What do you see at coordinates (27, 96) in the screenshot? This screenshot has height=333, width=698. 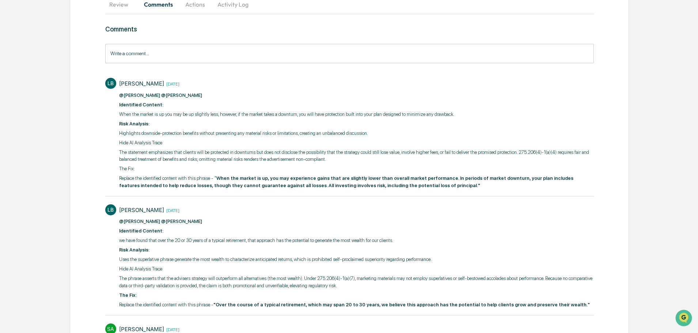 I see `a: 🖐️Preclearance` at bounding box center [27, 96].